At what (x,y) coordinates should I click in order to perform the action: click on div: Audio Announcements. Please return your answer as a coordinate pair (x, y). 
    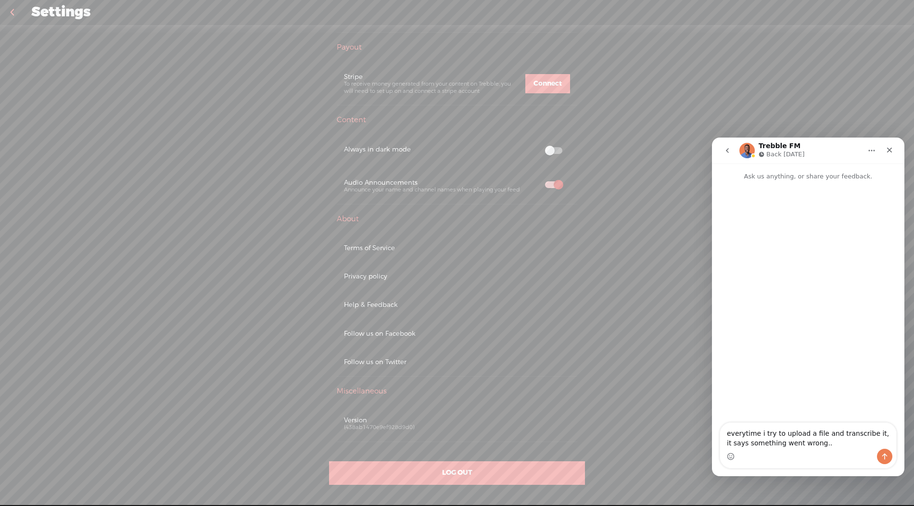
    Looking at the image, I should click on (441, 182).